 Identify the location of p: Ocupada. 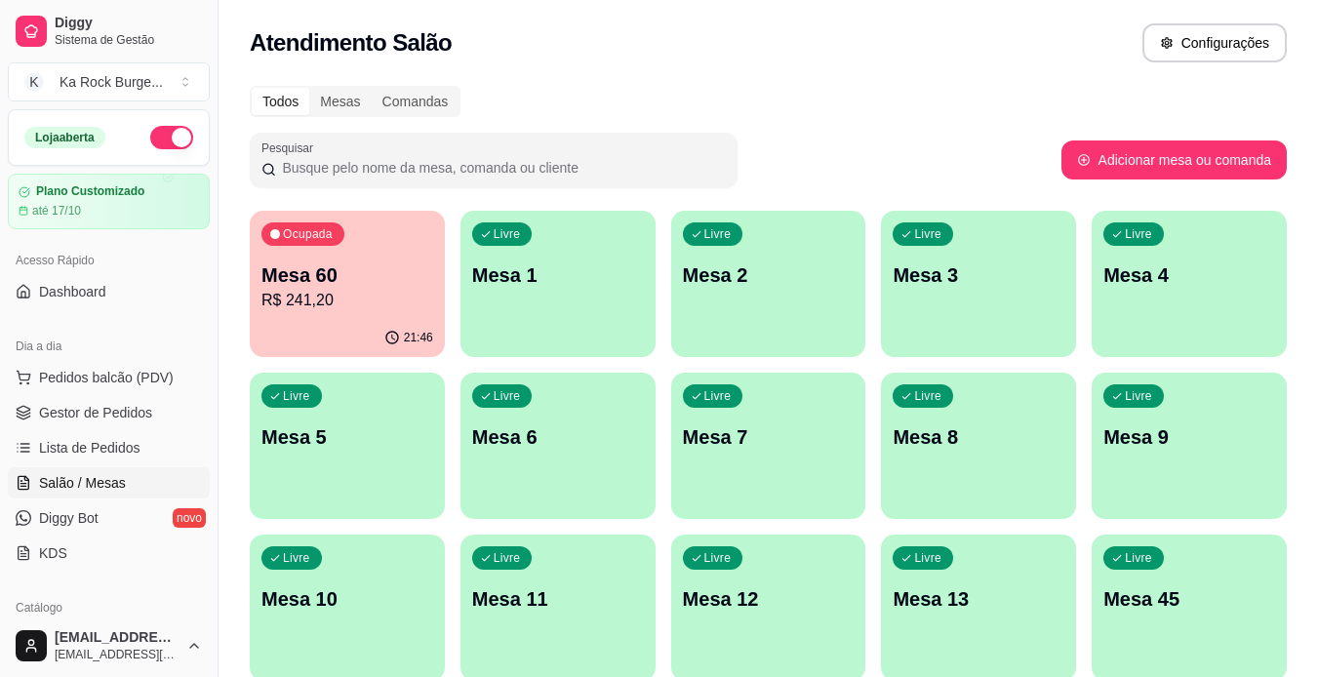
(307, 234).